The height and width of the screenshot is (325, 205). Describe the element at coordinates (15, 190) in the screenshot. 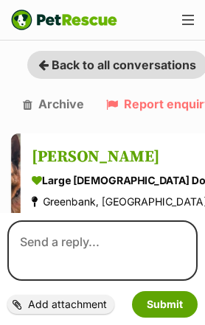

I see `img: Zane` at that location.